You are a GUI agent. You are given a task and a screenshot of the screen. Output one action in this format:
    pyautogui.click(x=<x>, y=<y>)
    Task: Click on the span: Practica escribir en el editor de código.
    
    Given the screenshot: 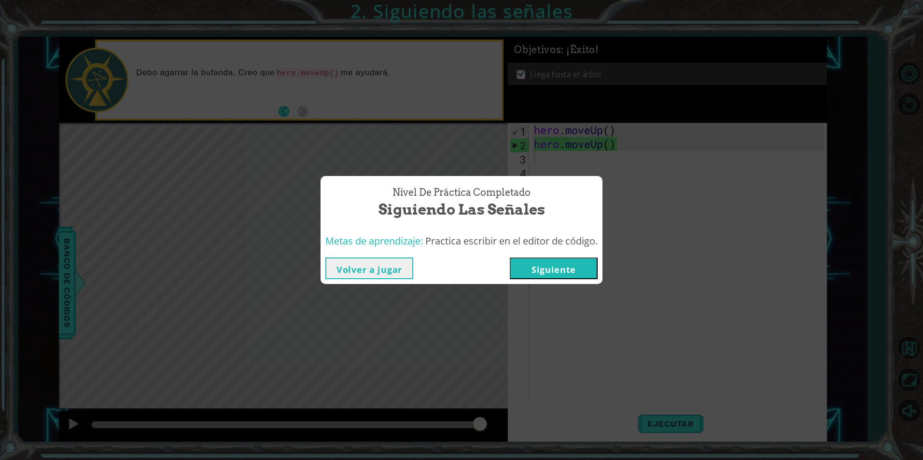 What is the action you would take?
    pyautogui.click(x=511, y=241)
    